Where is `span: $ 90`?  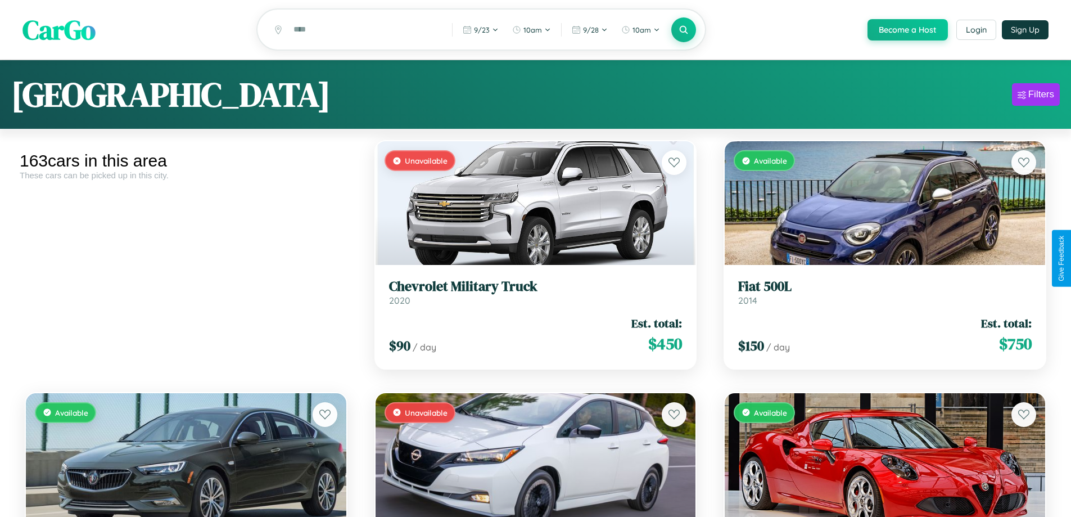
span: $ 90 is located at coordinates (400, 345).